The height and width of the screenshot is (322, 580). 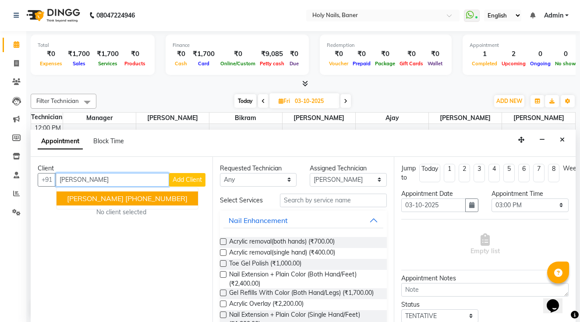 I want to click on span: Block Time, so click(x=109, y=141).